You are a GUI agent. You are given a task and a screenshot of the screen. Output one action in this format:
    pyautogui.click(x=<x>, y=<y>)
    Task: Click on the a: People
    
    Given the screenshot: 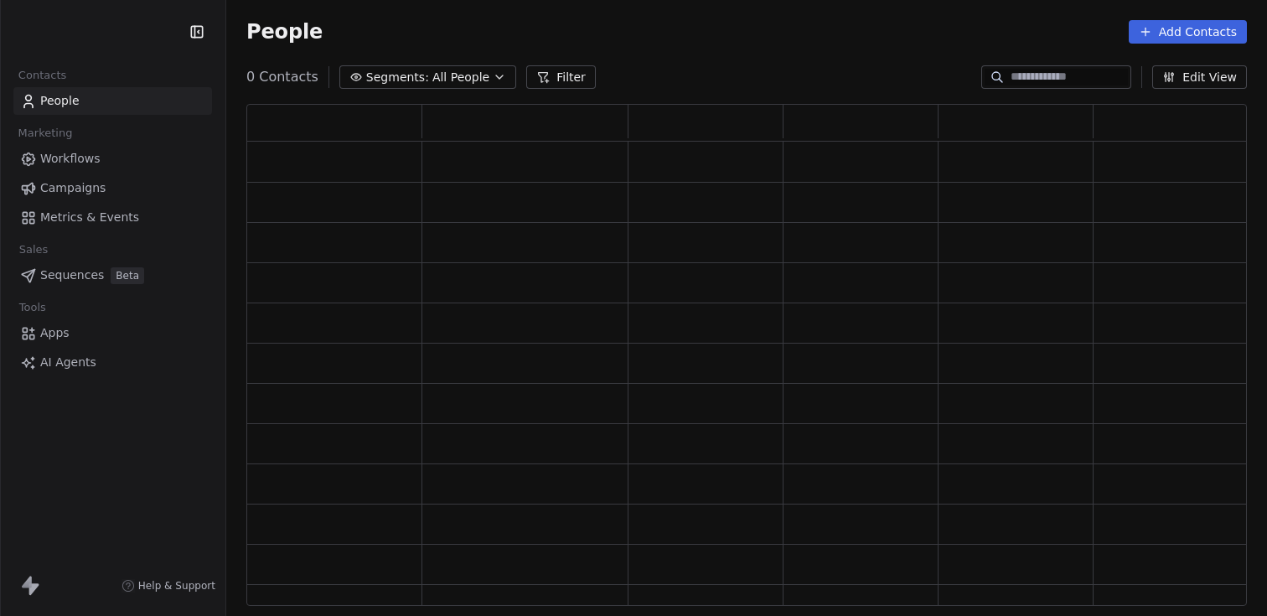 What is the action you would take?
    pyautogui.click(x=112, y=101)
    